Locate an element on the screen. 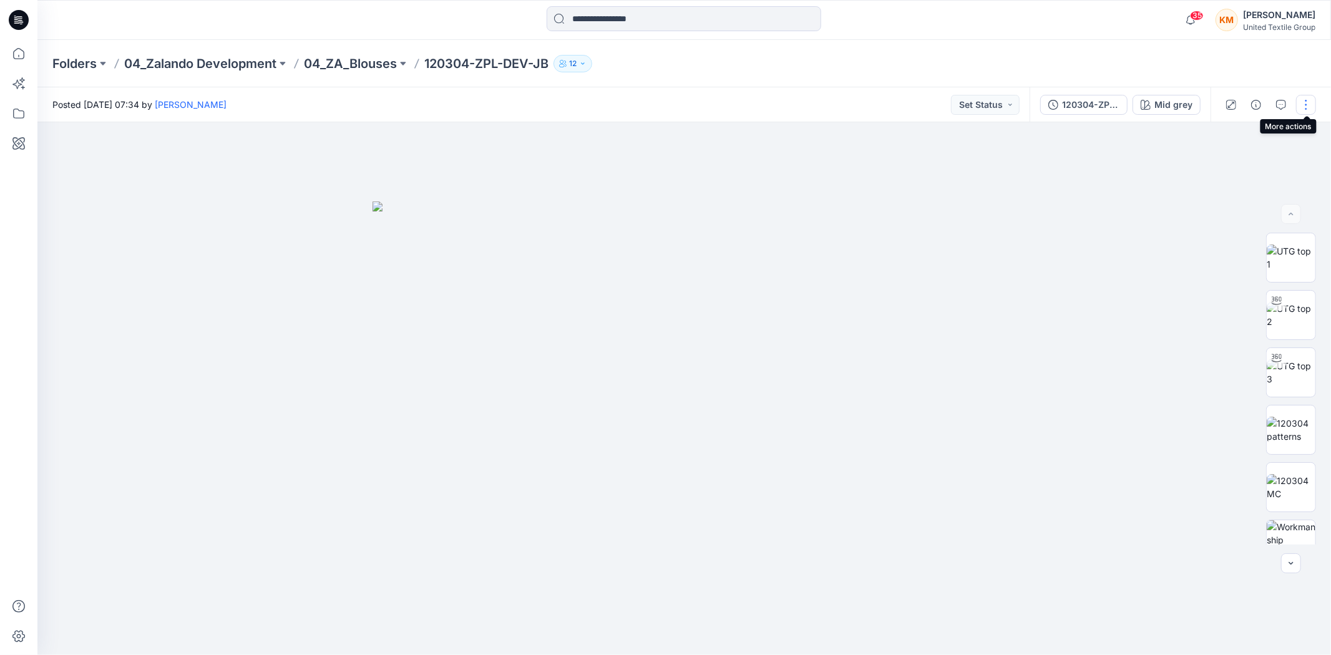 This screenshot has width=1331, height=655. p: 12 is located at coordinates (573, 64).